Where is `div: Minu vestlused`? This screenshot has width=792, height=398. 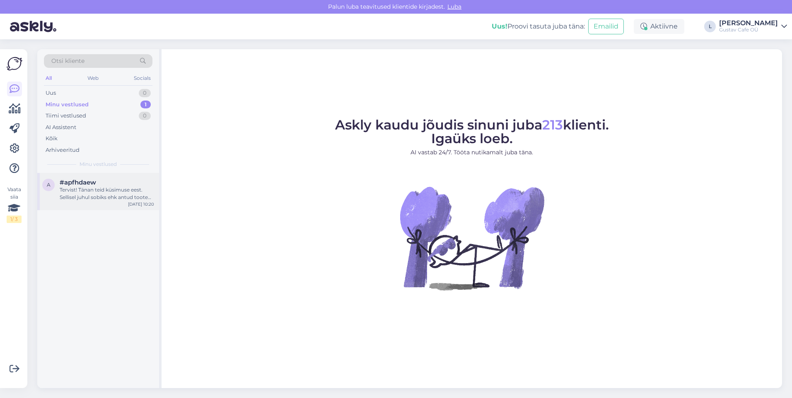
div: Minu vestlused is located at coordinates (67, 105).